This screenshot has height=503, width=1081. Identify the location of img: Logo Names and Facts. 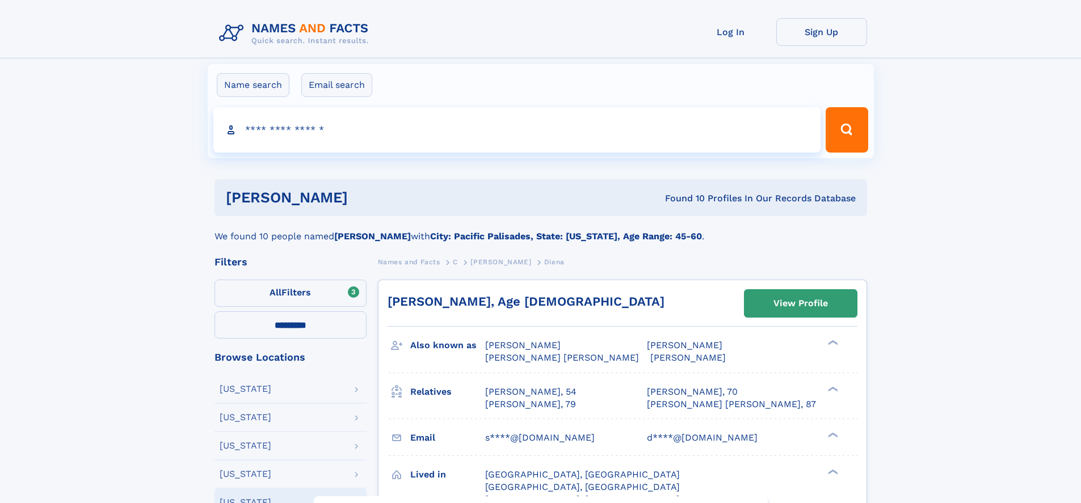
(296, 33).